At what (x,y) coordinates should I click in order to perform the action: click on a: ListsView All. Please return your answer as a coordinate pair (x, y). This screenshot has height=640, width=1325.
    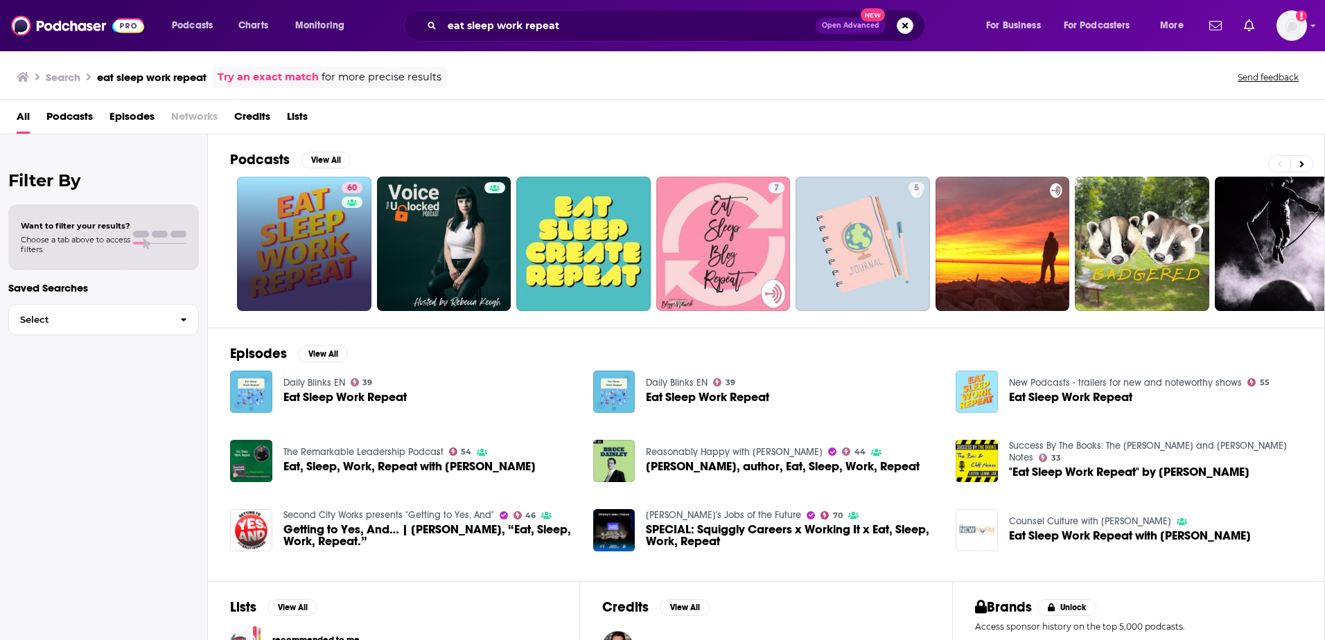
    Looking at the image, I should click on (274, 607).